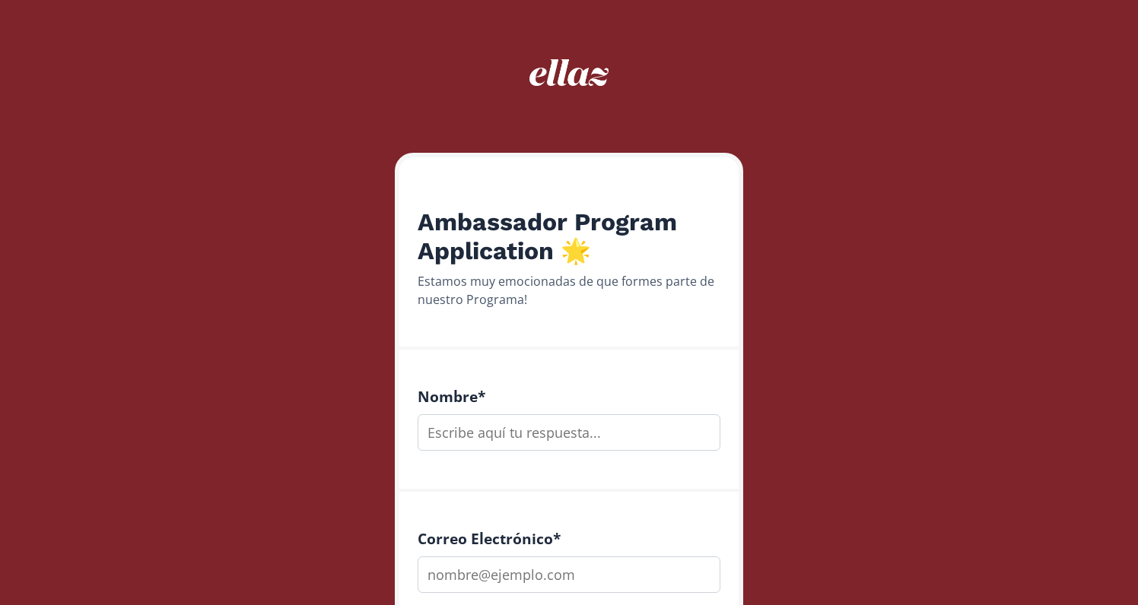 Image resolution: width=1138 pixels, height=605 pixels. What do you see at coordinates (569, 538) in the screenshot?
I see `h4: Correo Electrónico *` at bounding box center [569, 538].